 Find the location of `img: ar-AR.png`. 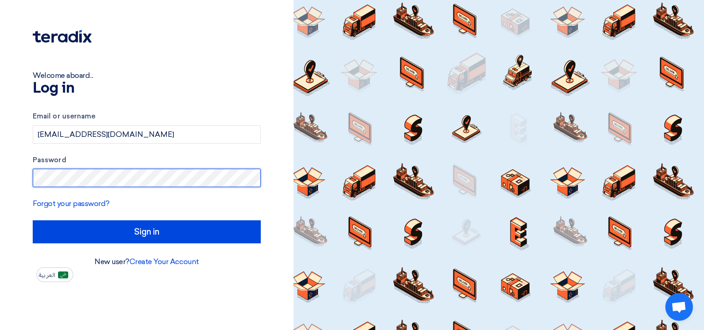

img: ar-AR.png is located at coordinates (63, 275).